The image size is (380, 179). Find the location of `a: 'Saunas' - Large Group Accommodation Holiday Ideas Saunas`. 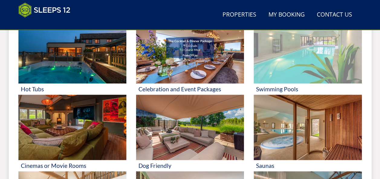

a: 'Saunas' - Large Group Accommodation Holiday Ideas Saunas is located at coordinates (307, 133).